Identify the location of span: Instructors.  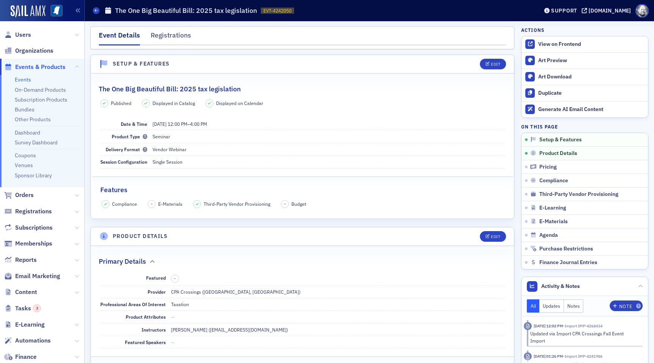
(154, 329).